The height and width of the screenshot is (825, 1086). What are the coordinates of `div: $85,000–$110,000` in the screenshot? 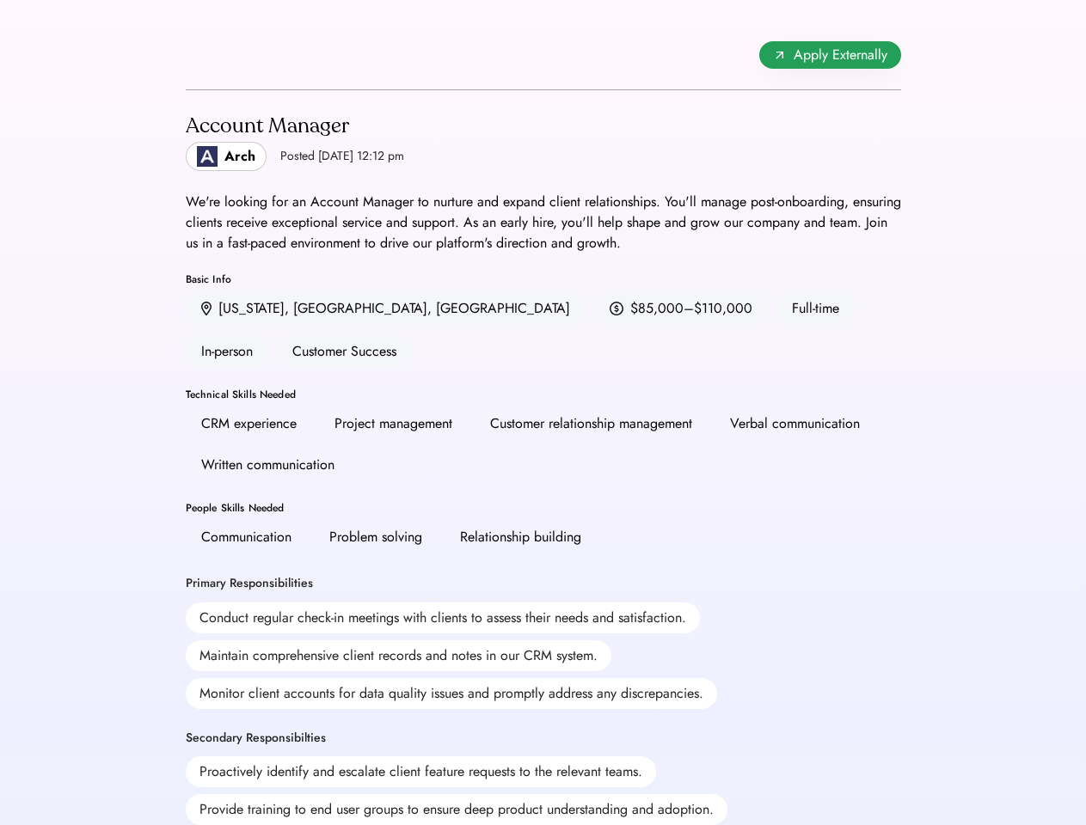 It's located at (691, 309).